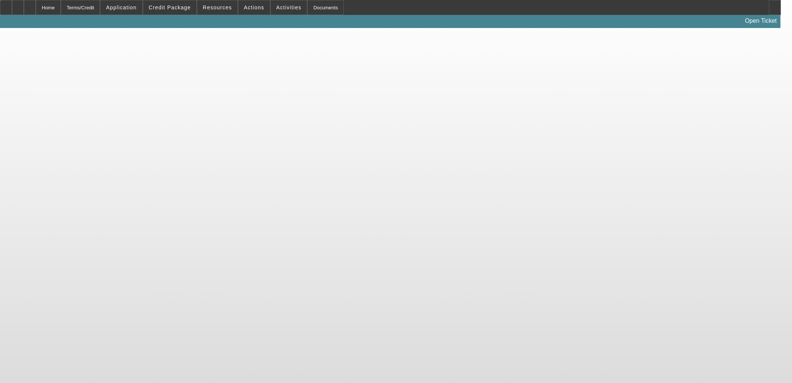 The width and height of the screenshot is (792, 383). Describe the element at coordinates (254, 7) in the screenshot. I see `button: Actions` at that location.